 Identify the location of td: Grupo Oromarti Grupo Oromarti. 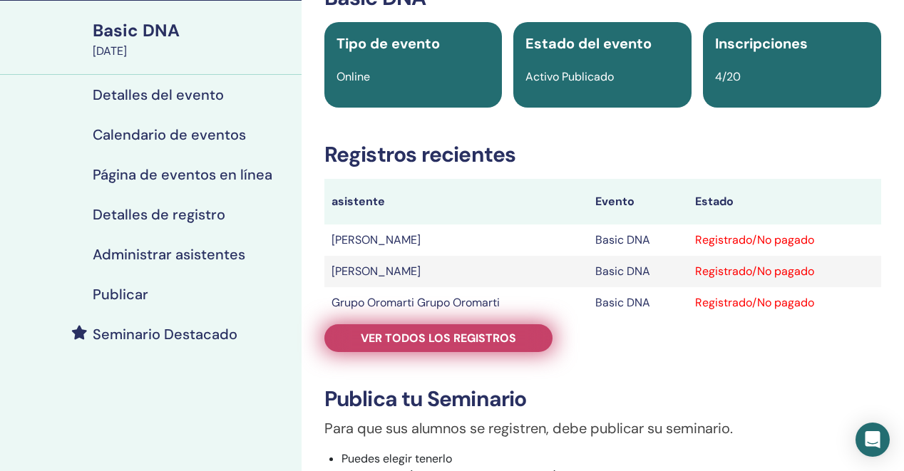
(456, 303).